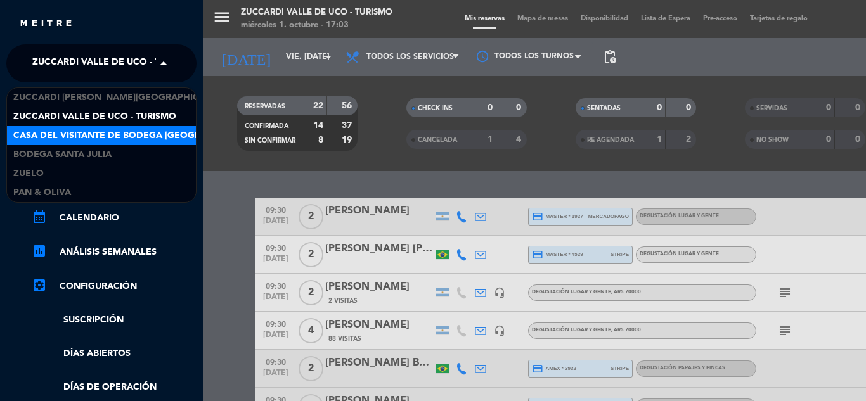 The height and width of the screenshot is (401, 866). Describe the element at coordinates (114, 354) in the screenshot. I see `a: Días abiertos` at that location.